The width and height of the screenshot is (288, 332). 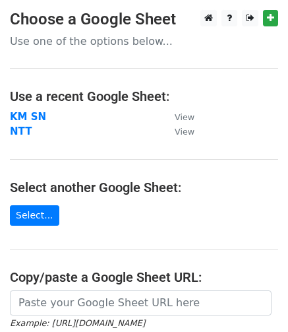 I want to click on a: NTT, so click(x=20, y=131).